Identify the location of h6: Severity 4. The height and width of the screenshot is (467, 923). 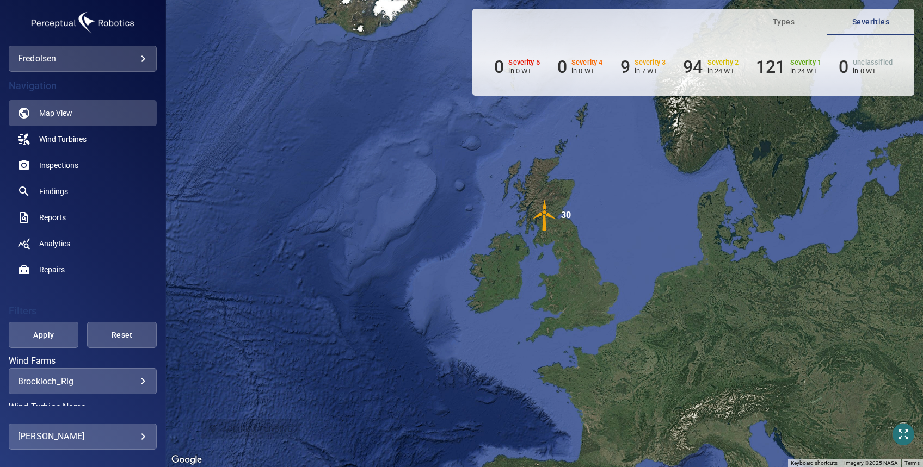
(587, 63).